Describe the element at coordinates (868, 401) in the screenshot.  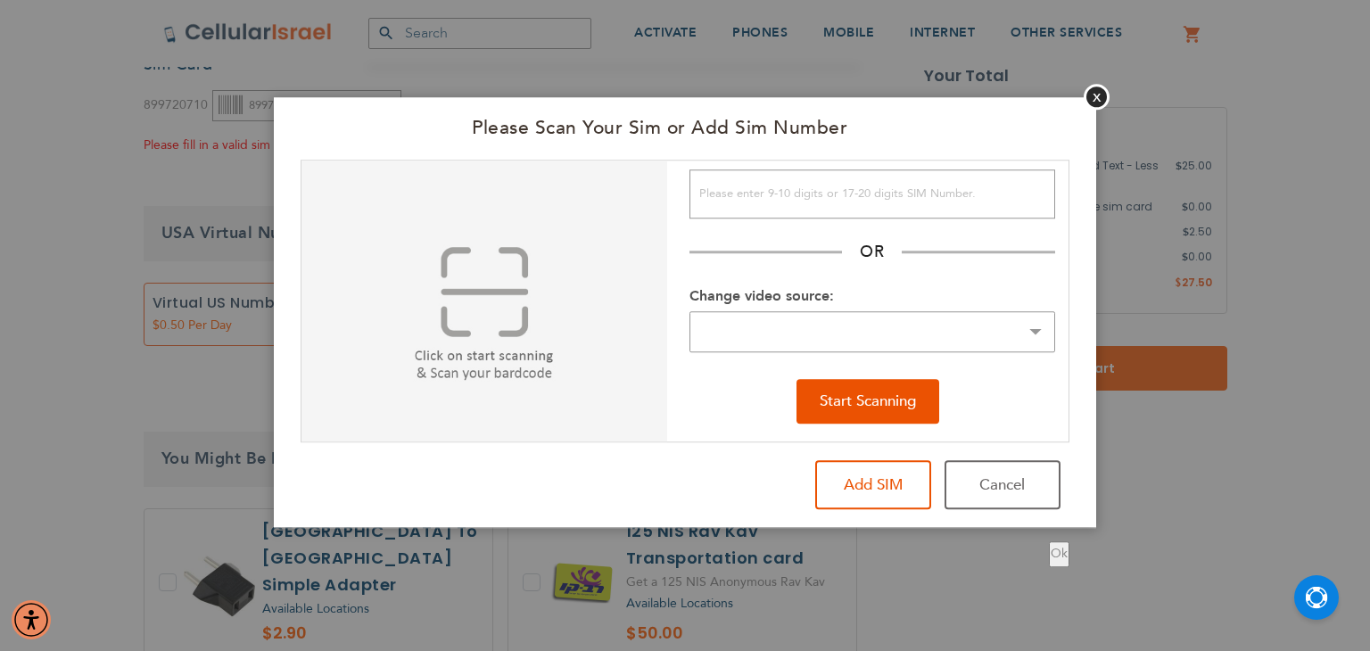
I see `button: Start Scanning` at that location.